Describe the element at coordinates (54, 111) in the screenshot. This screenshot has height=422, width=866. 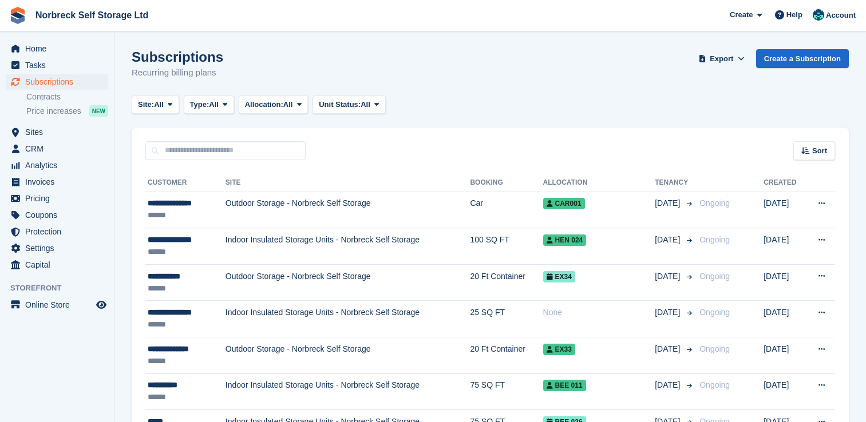
I see `span: Price increases` at that location.